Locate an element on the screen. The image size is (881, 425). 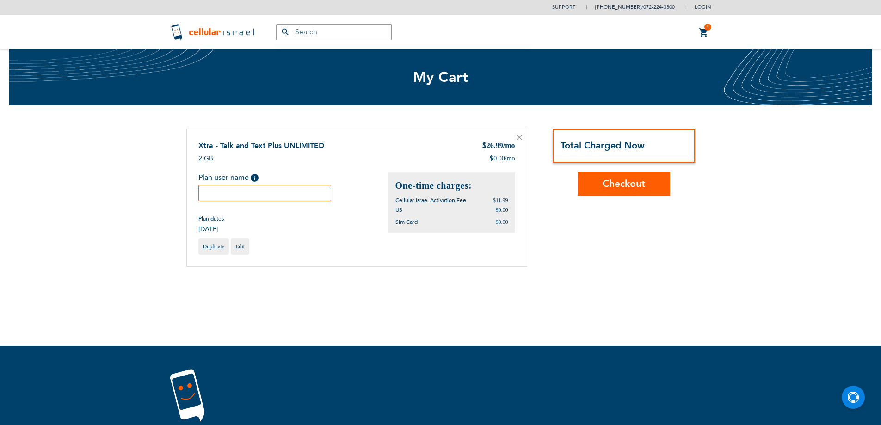
div: 0.00 is located at coordinates (502, 159).